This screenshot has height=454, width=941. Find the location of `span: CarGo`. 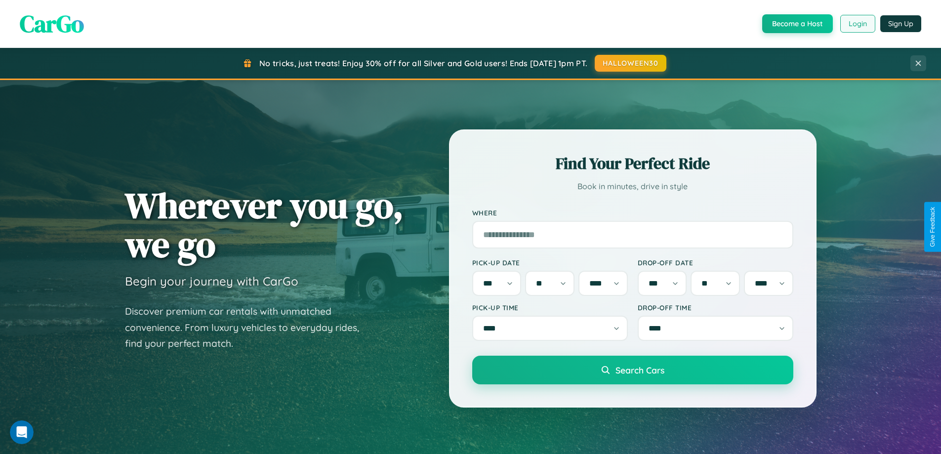

span: CarGo is located at coordinates (52, 24).